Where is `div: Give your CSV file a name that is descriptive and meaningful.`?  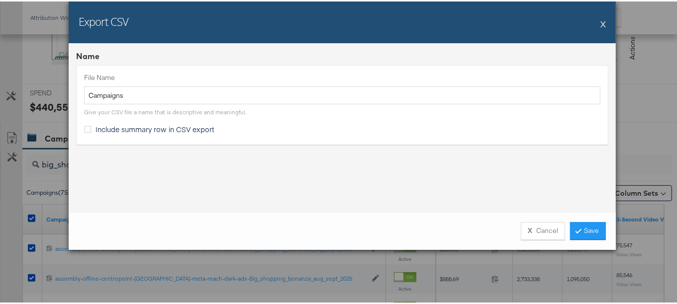
div: Give your CSV file a name that is descriptive and meaningful. is located at coordinates (165, 111).